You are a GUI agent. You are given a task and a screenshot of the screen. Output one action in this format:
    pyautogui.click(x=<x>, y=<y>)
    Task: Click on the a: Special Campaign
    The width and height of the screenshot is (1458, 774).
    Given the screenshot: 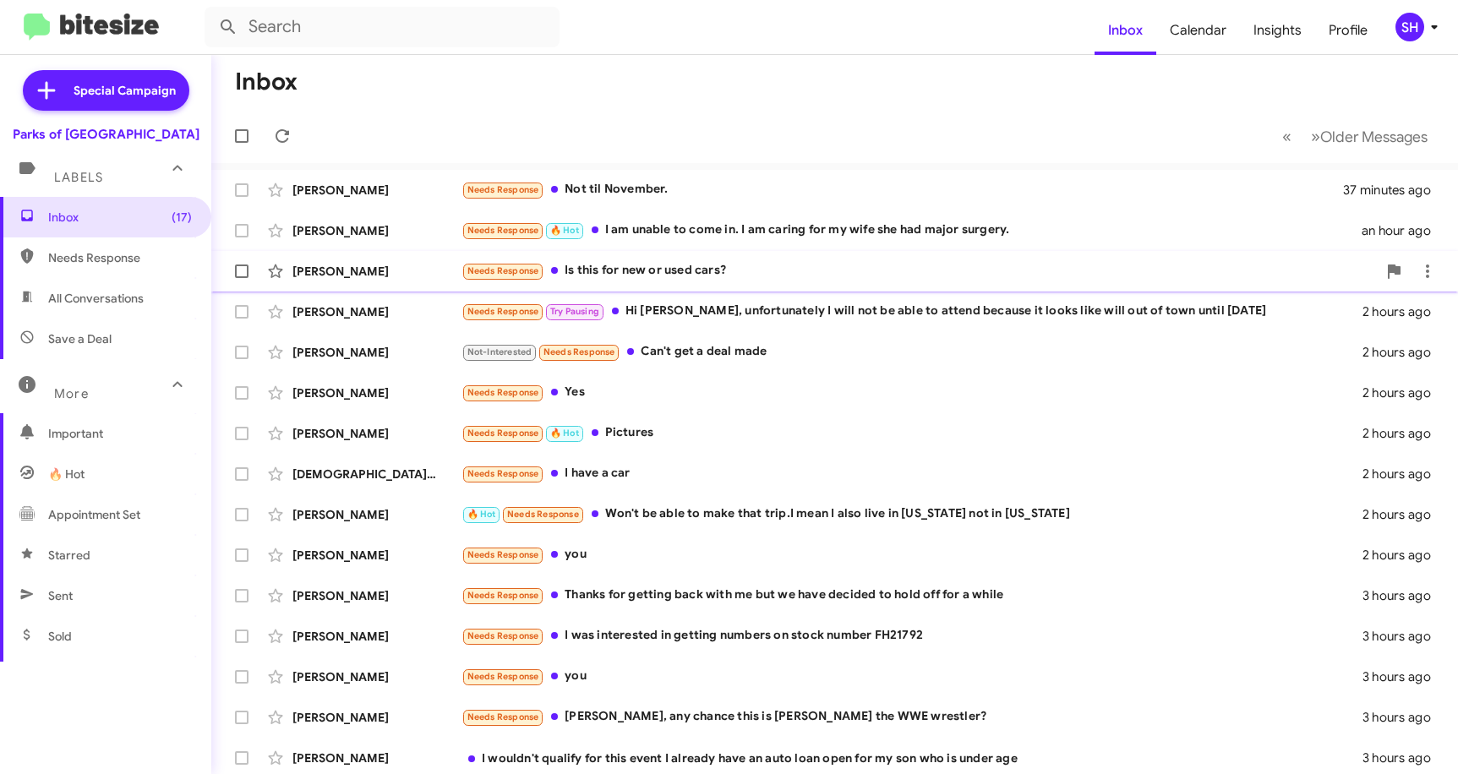 What is the action you would take?
    pyautogui.click(x=106, y=90)
    